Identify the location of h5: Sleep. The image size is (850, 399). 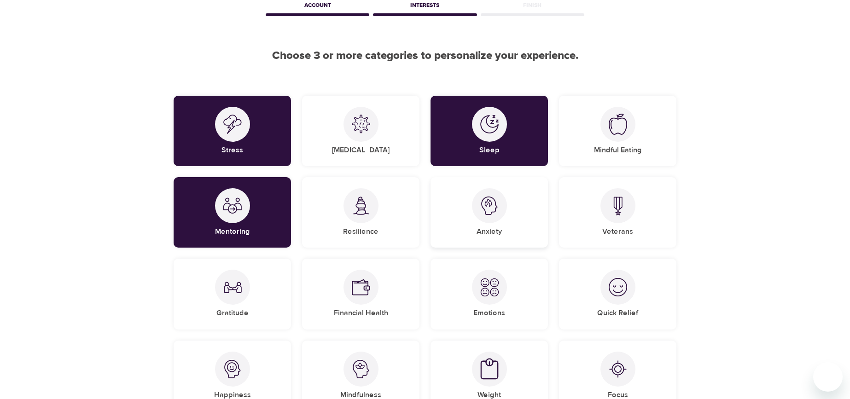
(489, 150).